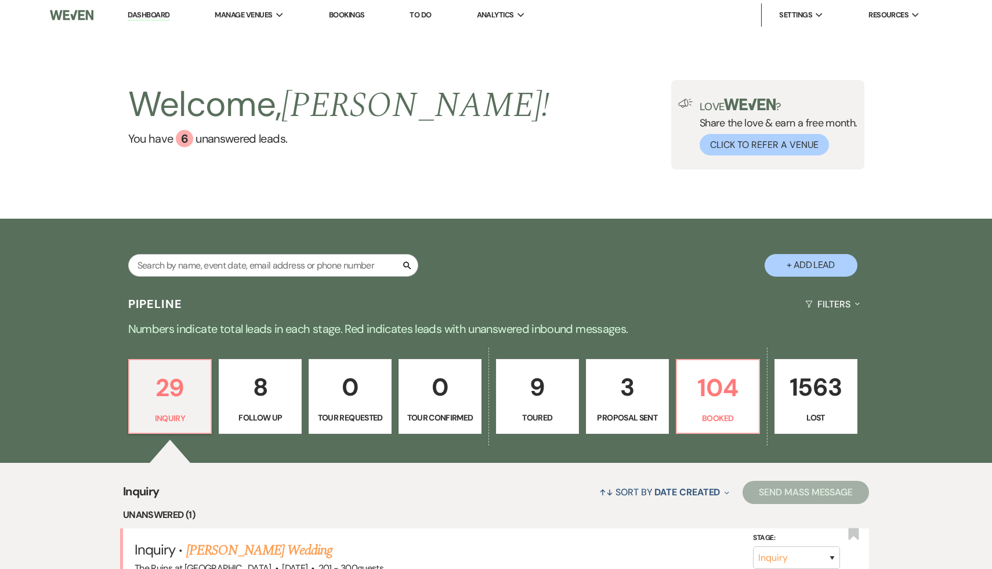 Image resolution: width=992 pixels, height=569 pixels. What do you see at coordinates (72, 15) in the screenshot?
I see `img: Weven Logo` at bounding box center [72, 15].